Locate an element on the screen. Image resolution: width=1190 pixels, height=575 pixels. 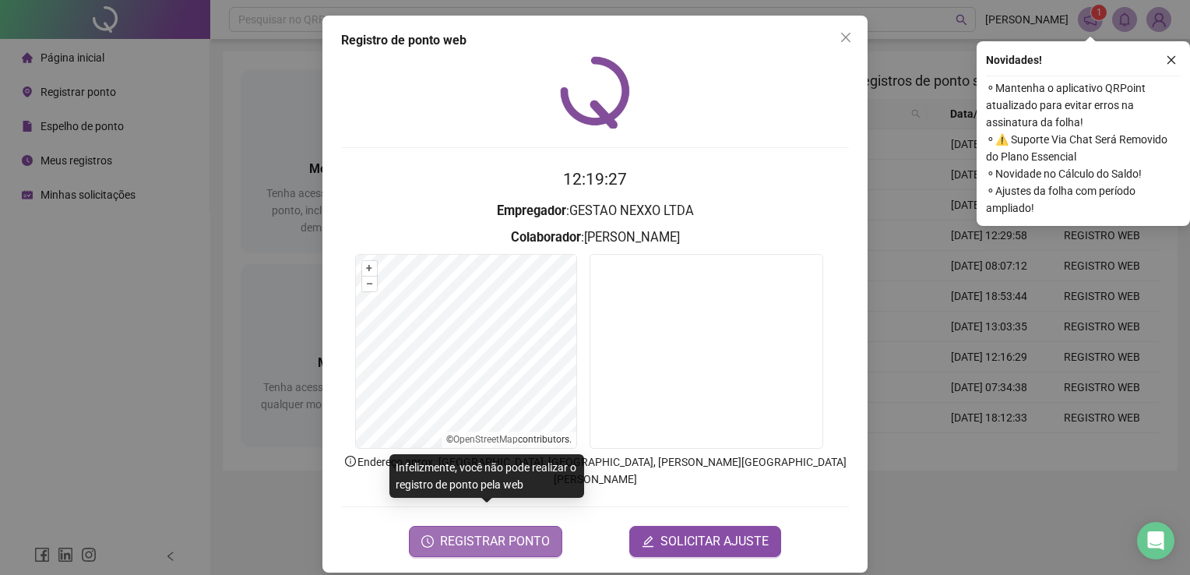
button: editSOLICITAR AJUSTE is located at coordinates (705, 541).